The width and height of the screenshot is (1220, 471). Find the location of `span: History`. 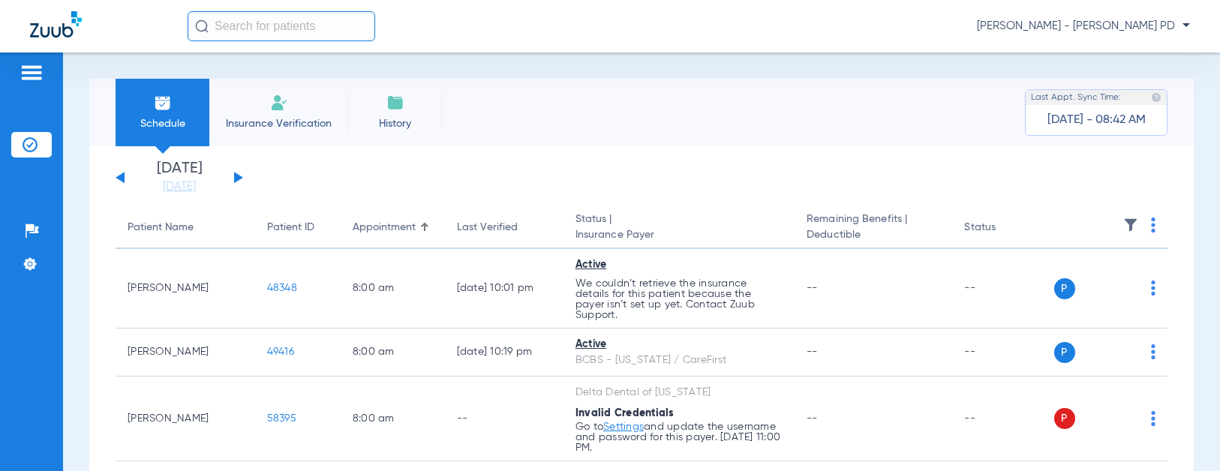

span: History is located at coordinates (395, 124).